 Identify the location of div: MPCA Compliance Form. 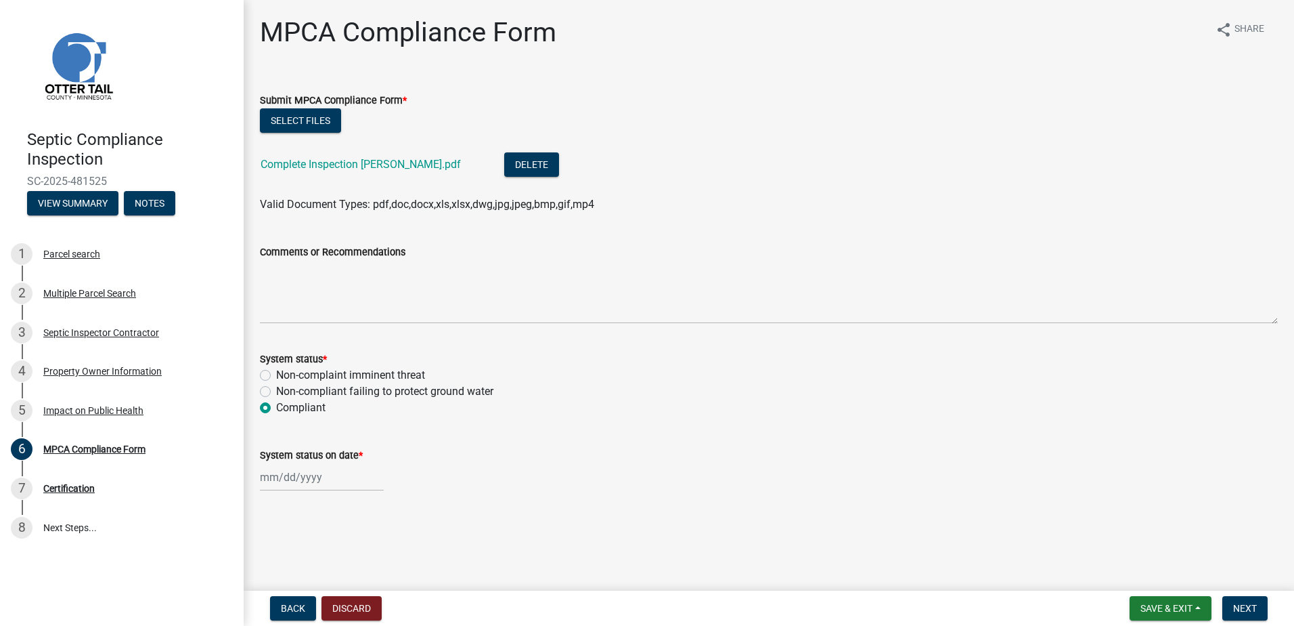
(94, 449).